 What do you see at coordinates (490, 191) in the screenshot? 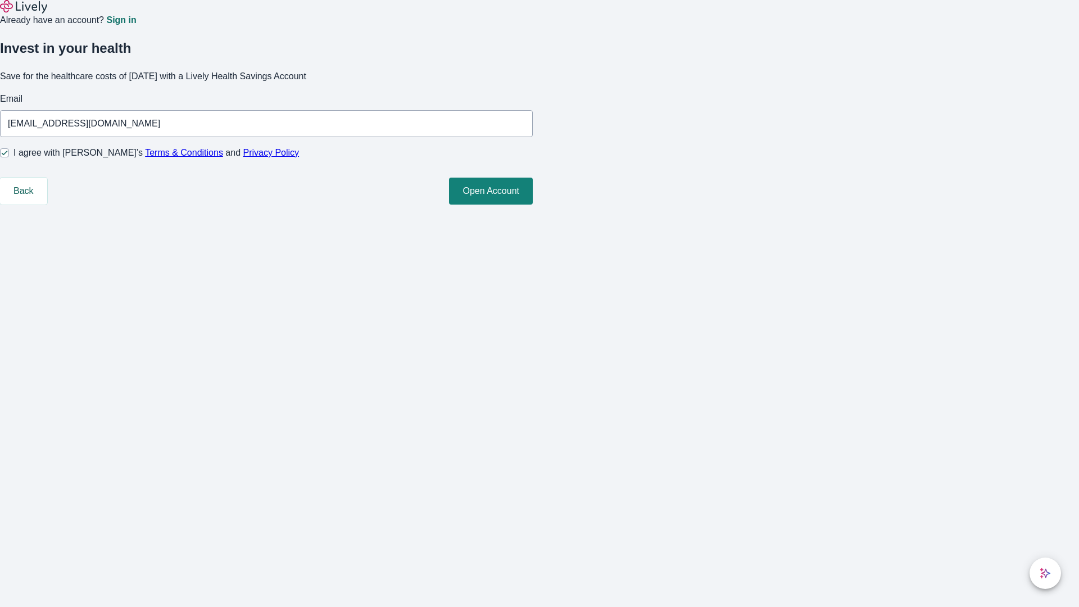
I see `button: Open Account` at bounding box center [490, 191].